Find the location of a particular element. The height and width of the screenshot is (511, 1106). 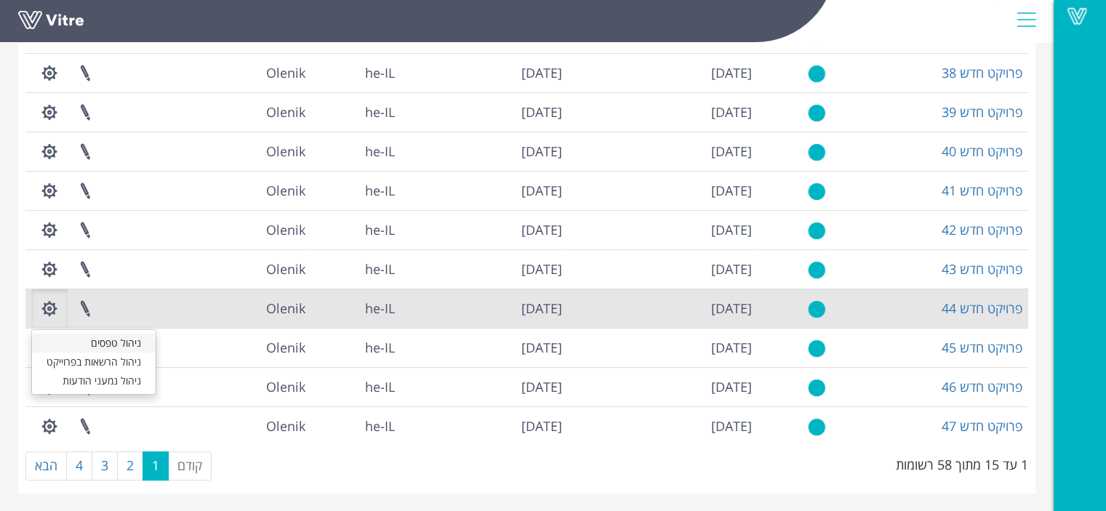

a: פרויקט חדש 41 is located at coordinates (982, 191).